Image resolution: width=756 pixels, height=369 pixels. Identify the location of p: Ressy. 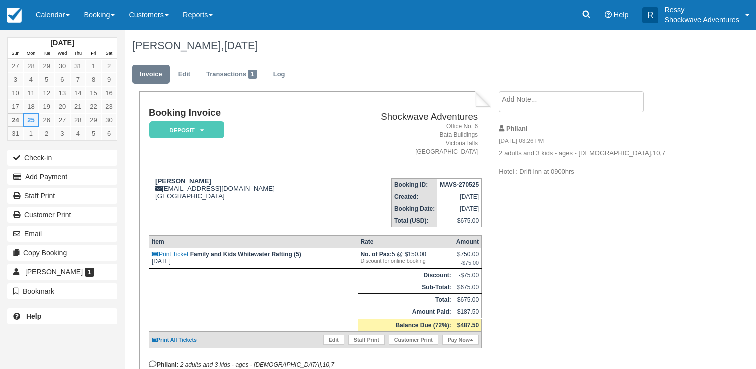
(701, 10).